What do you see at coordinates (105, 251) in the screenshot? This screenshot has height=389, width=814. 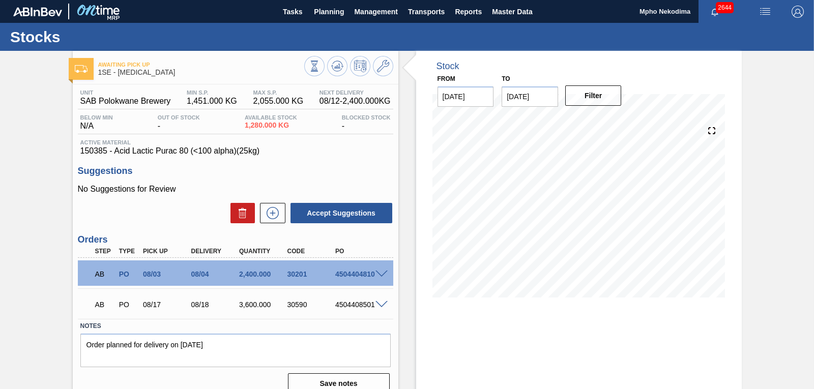 I see `div: Step` at bounding box center [105, 251].